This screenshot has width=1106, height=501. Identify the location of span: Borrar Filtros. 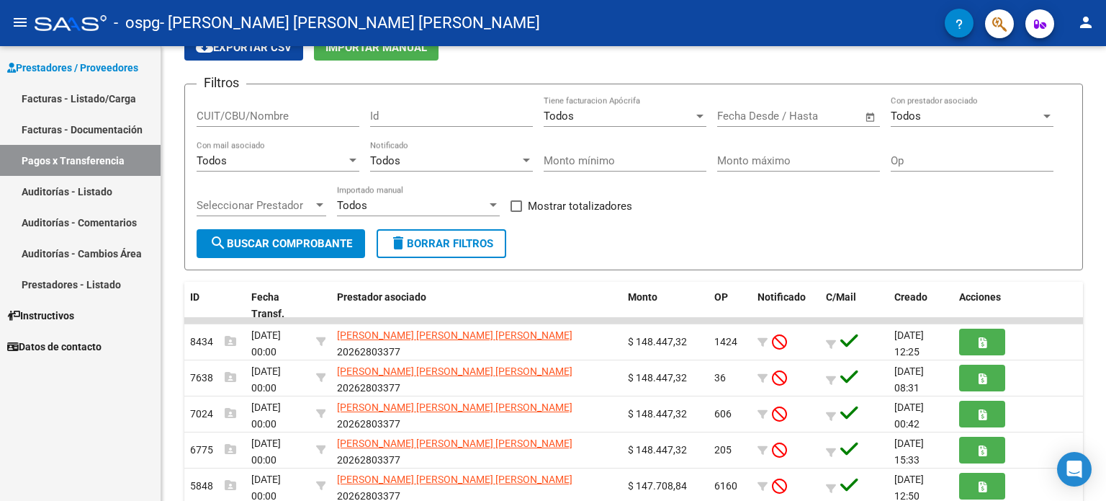
(442, 243).